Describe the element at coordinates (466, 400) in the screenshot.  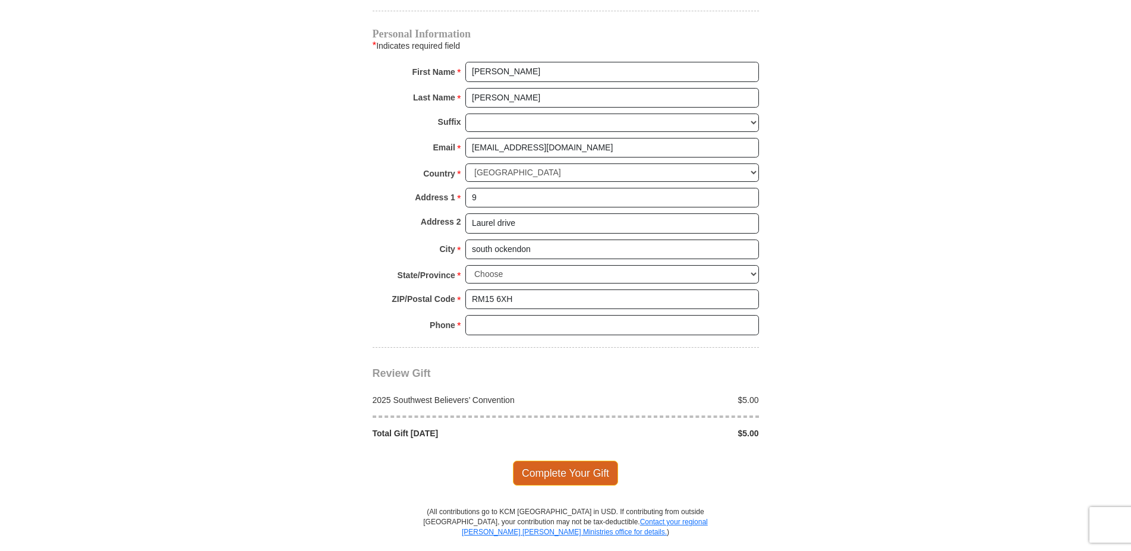
I see `div: 2025 Southwest Believers’ Convention` at that location.